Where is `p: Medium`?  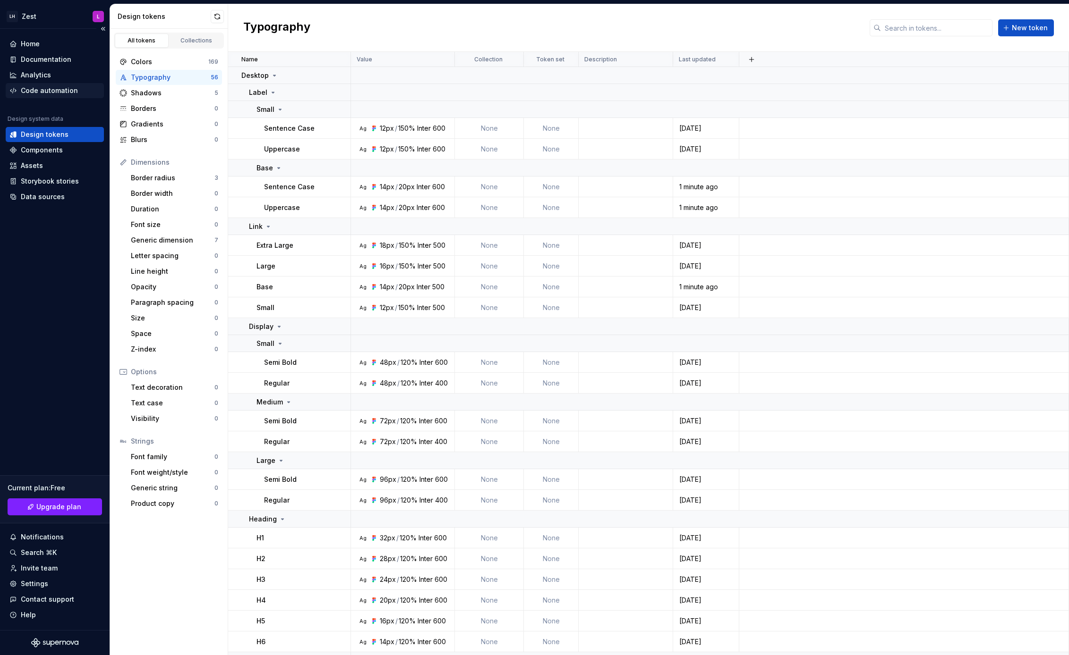 p: Medium is located at coordinates (270, 402).